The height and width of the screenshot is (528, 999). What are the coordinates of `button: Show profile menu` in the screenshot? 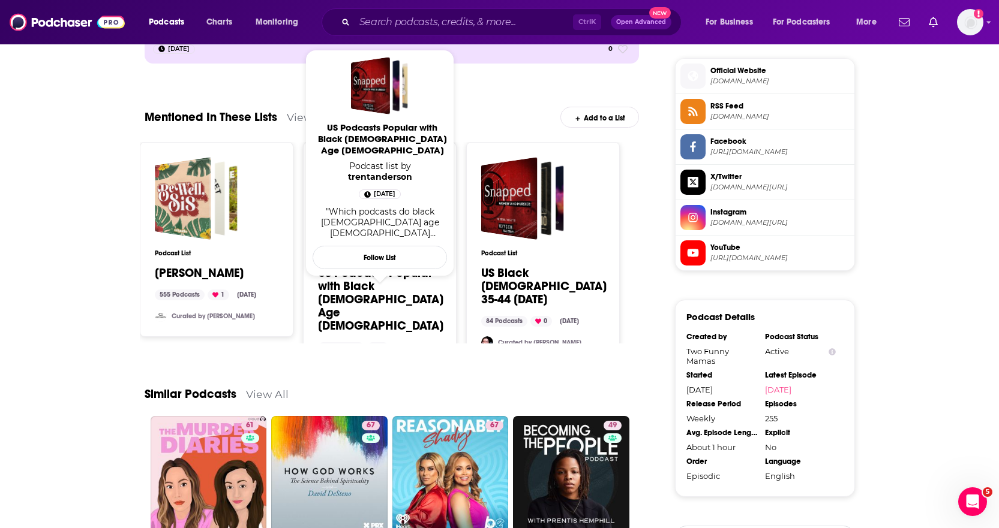 It's located at (970, 22).